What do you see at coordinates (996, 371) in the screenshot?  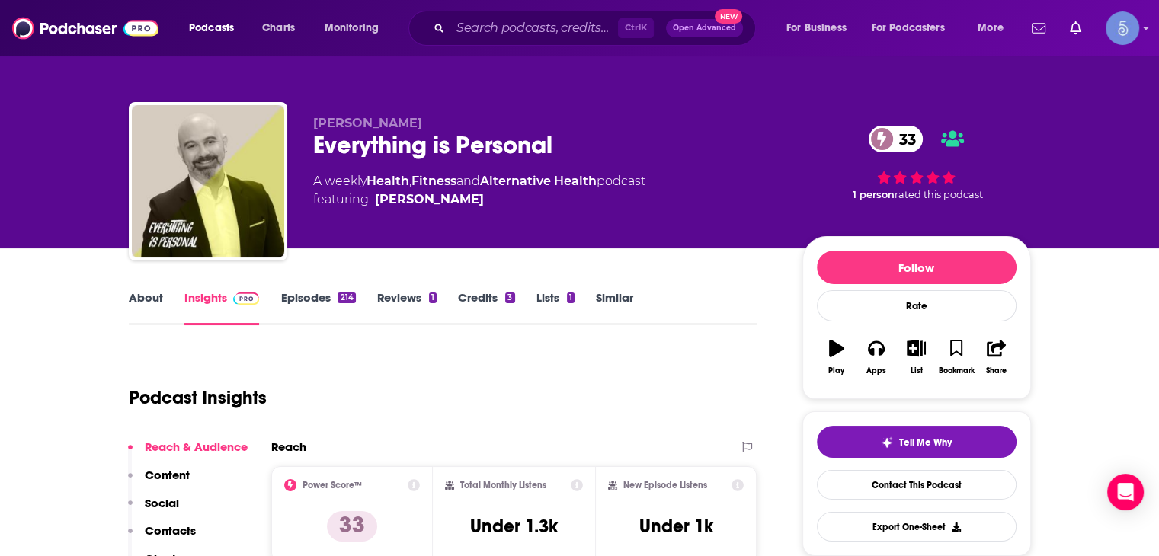 I see `div: Share` at bounding box center [996, 371].